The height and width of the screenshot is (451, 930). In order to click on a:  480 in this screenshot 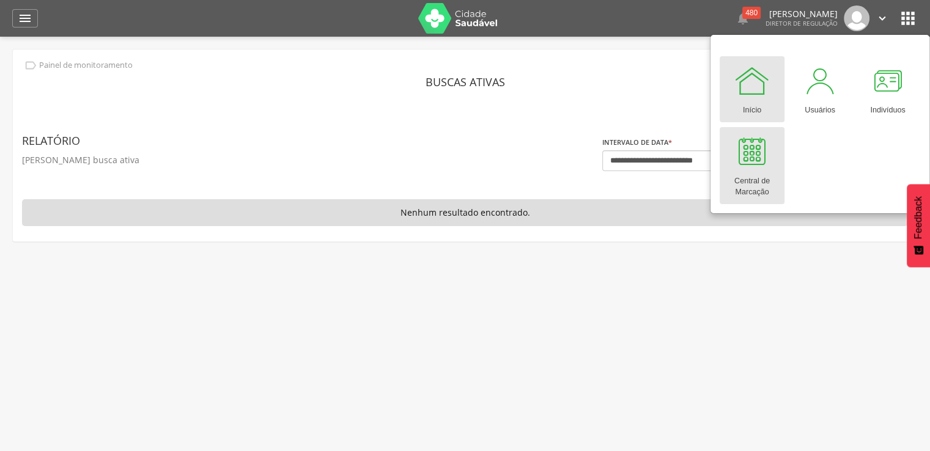, I will do `click(743, 18)`.